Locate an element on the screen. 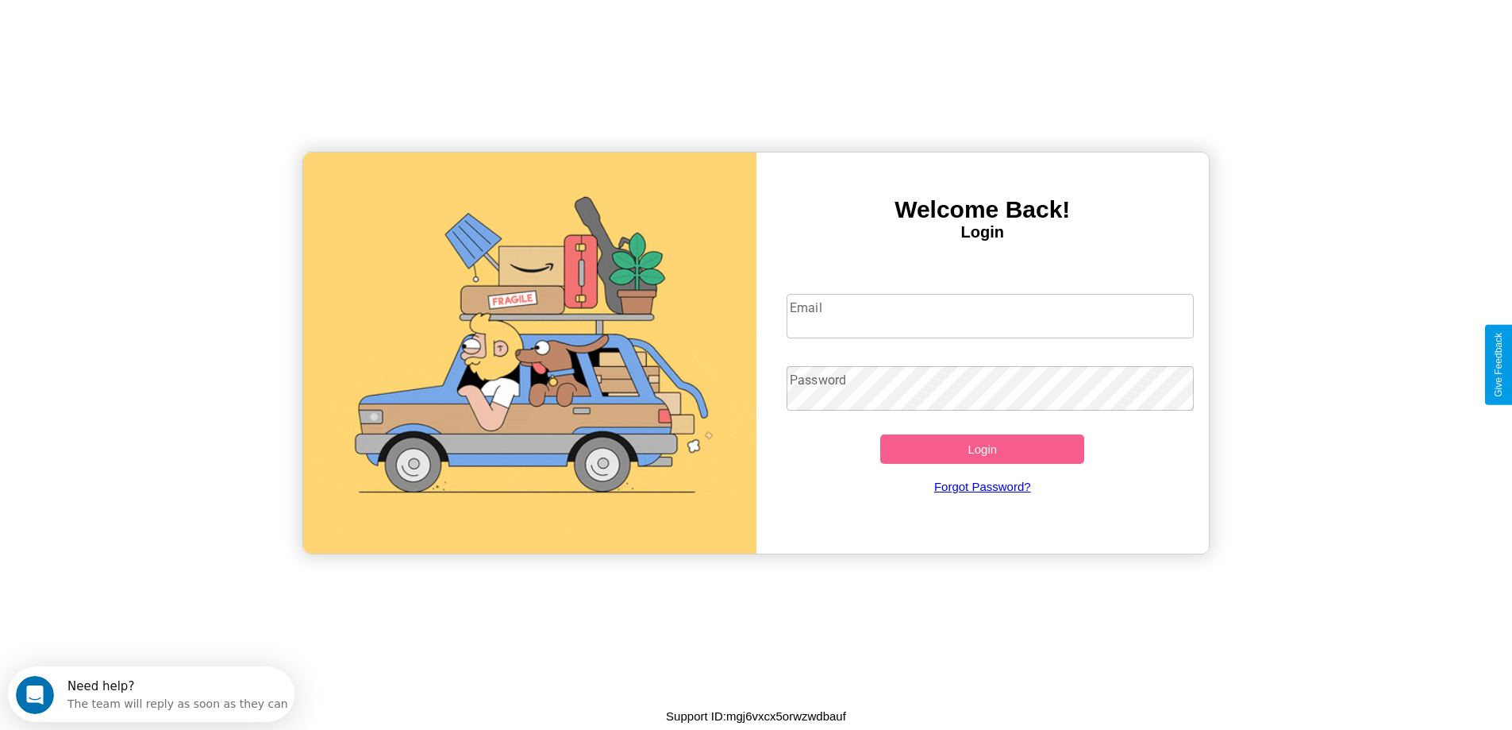 The height and width of the screenshot is (730, 1512). div: Give Feedback is located at coordinates (1499, 364).